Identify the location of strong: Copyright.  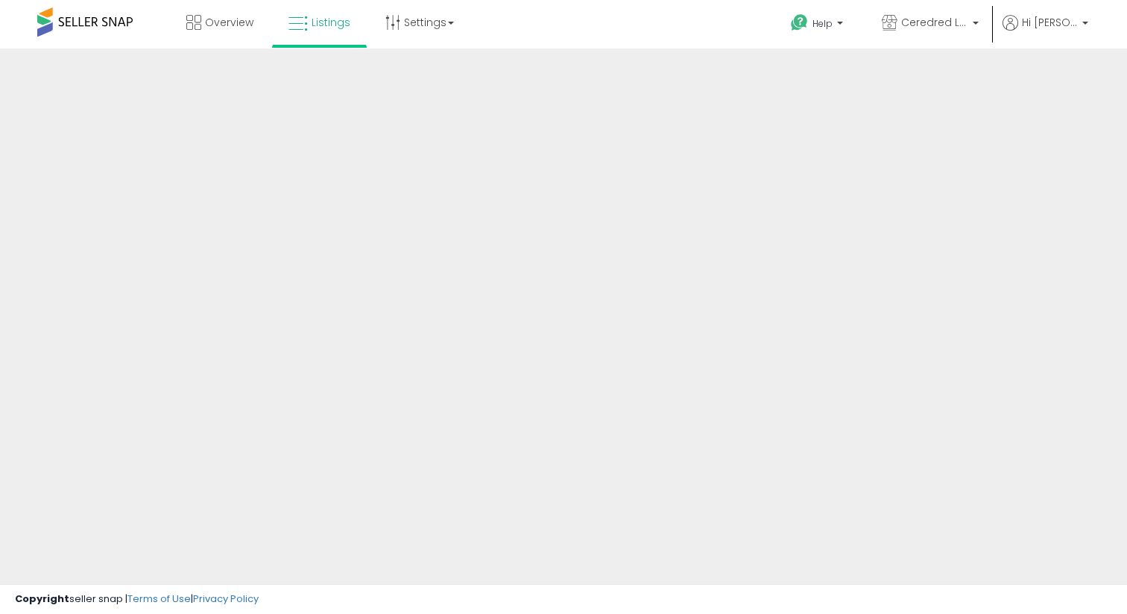
(42, 598).